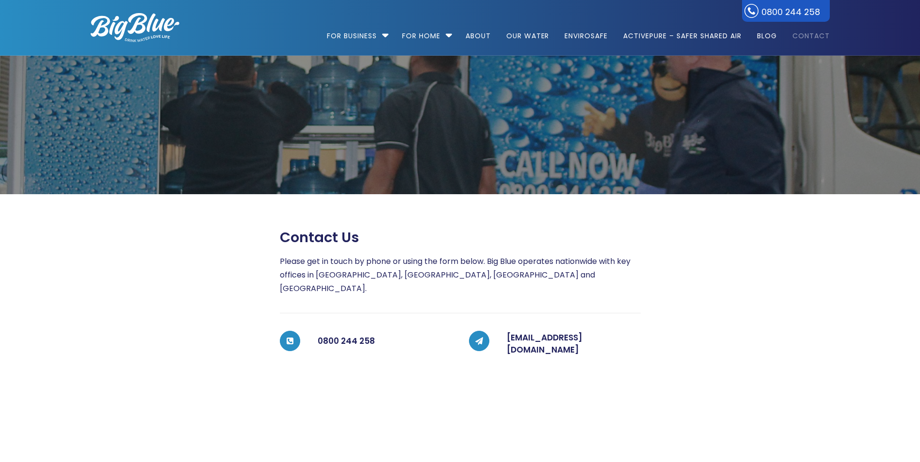 The width and height of the screenshot is (920, 462). I want to click on p: Please get in touch by phone or using the form below. Big Blue operates nationwide with key offic..., so click(460, 275).